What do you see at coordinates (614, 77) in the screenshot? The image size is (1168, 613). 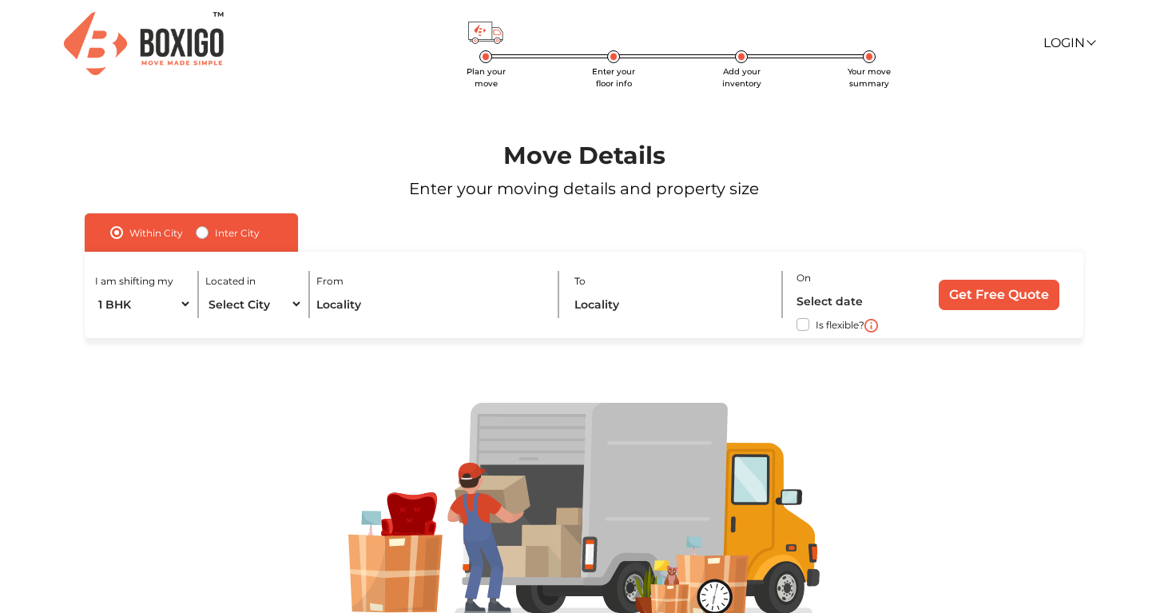 I see `span: Enter your floor info` at bounding box center [614, 77].